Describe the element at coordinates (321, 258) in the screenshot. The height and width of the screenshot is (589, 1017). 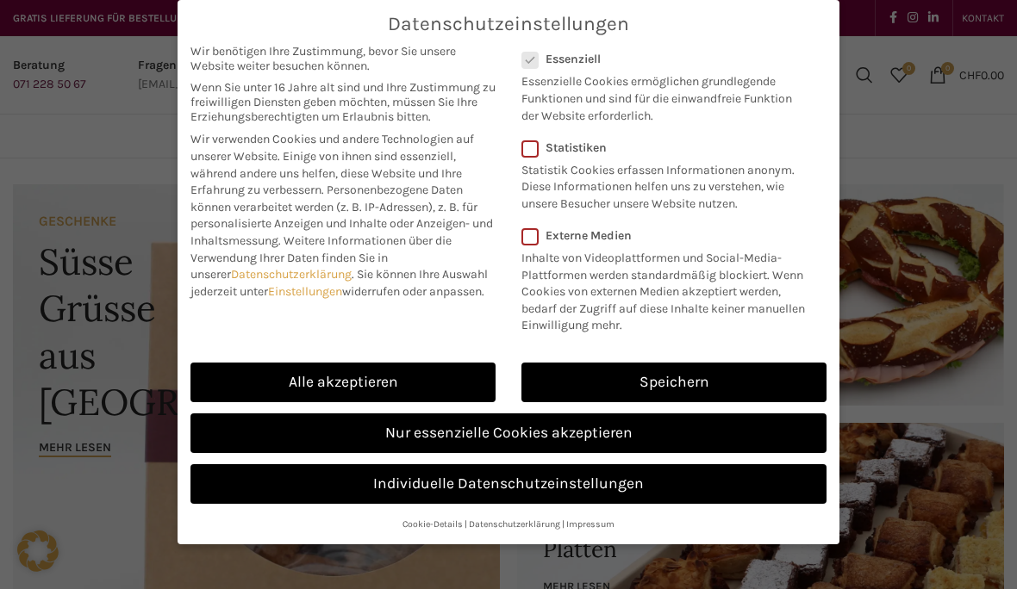
I see `span: Weitere Informationen über die Verwendung Ihrer Daten finden Sie in unserer .` at that location.